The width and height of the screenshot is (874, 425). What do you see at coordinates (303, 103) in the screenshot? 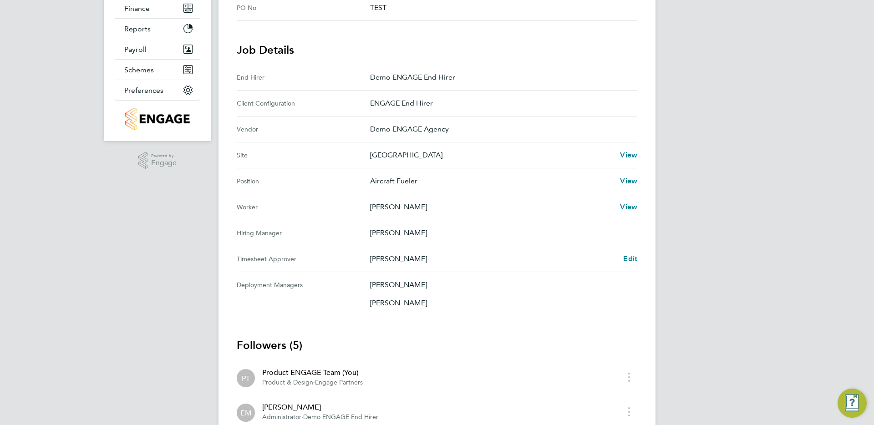
I see `div: Client Configuration` at bounding box center [303, 103].